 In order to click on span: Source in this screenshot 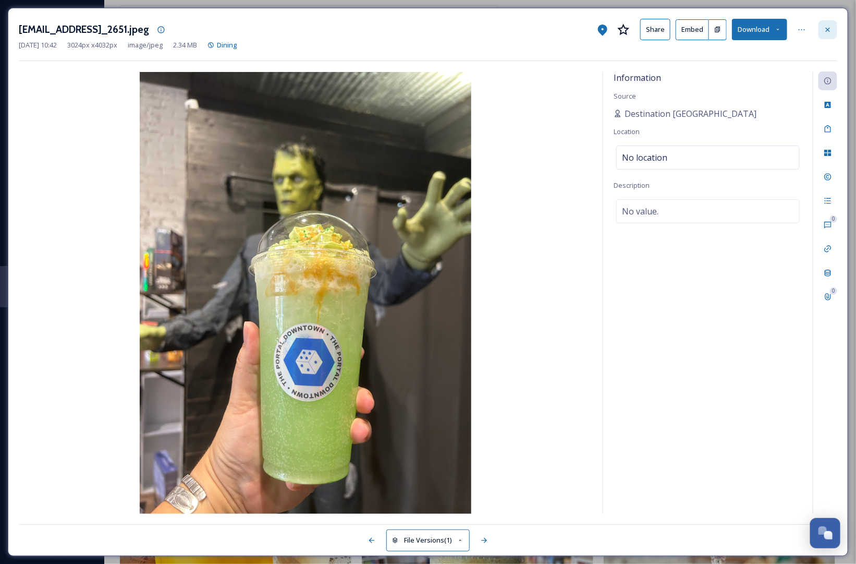, I will do `click(625, 96)`.